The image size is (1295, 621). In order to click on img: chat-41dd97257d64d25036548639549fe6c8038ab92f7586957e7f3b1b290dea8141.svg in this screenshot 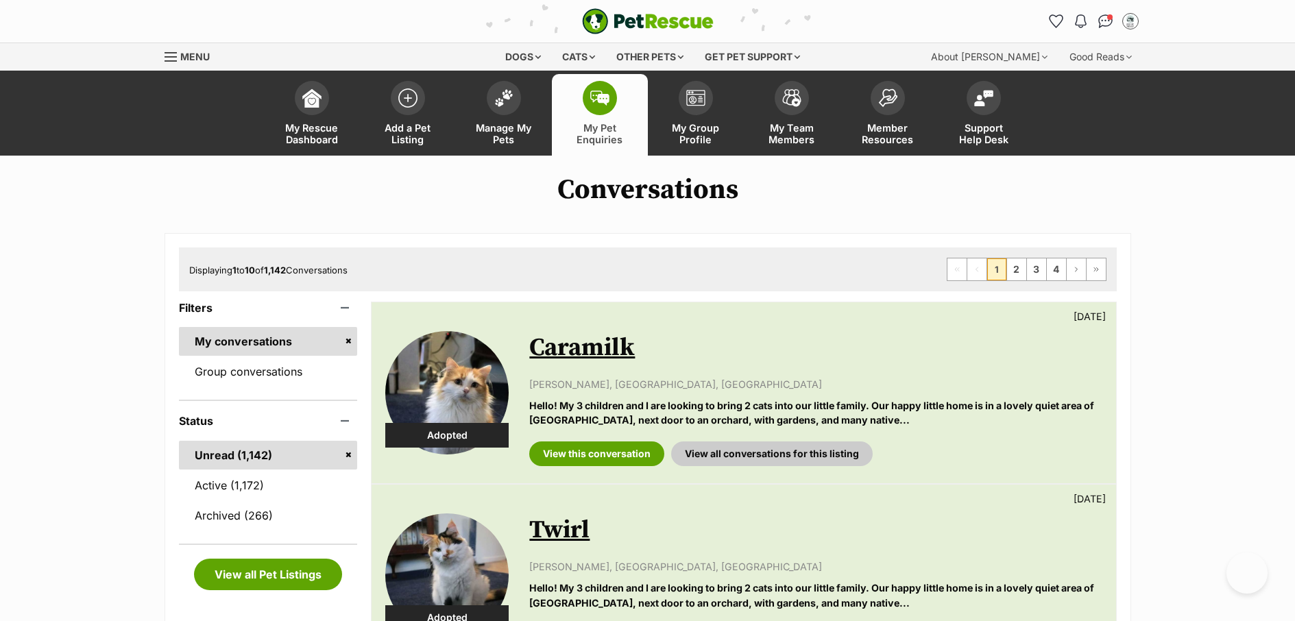, I will do `click(1105, 21)`.